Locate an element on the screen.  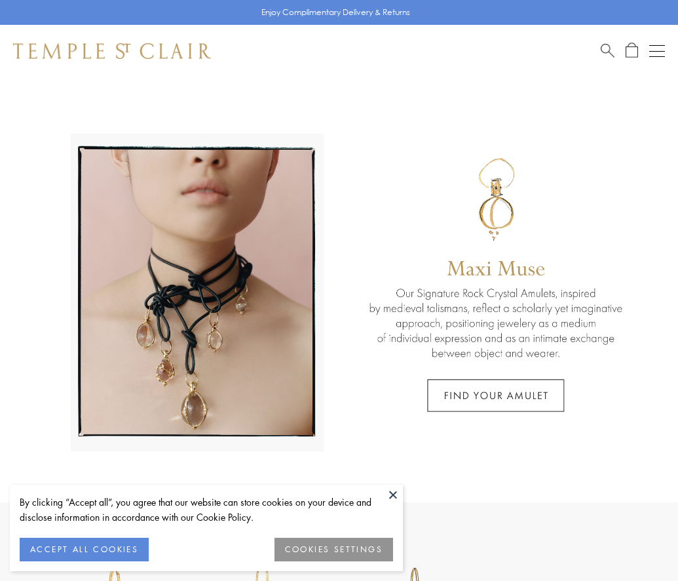
button: Open navigation is located at coordinates (657, 51).